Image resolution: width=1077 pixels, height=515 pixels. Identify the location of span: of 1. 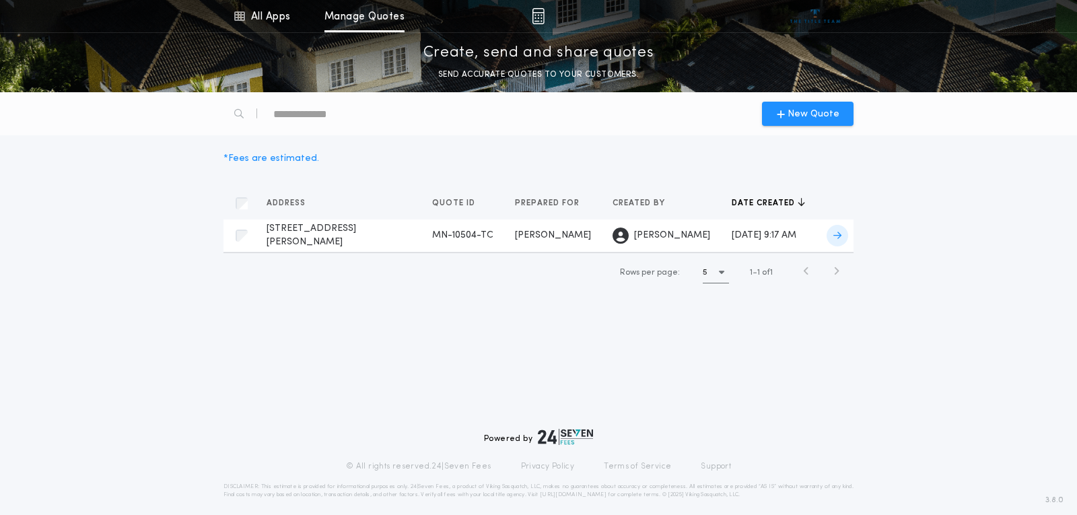
(767, 273).